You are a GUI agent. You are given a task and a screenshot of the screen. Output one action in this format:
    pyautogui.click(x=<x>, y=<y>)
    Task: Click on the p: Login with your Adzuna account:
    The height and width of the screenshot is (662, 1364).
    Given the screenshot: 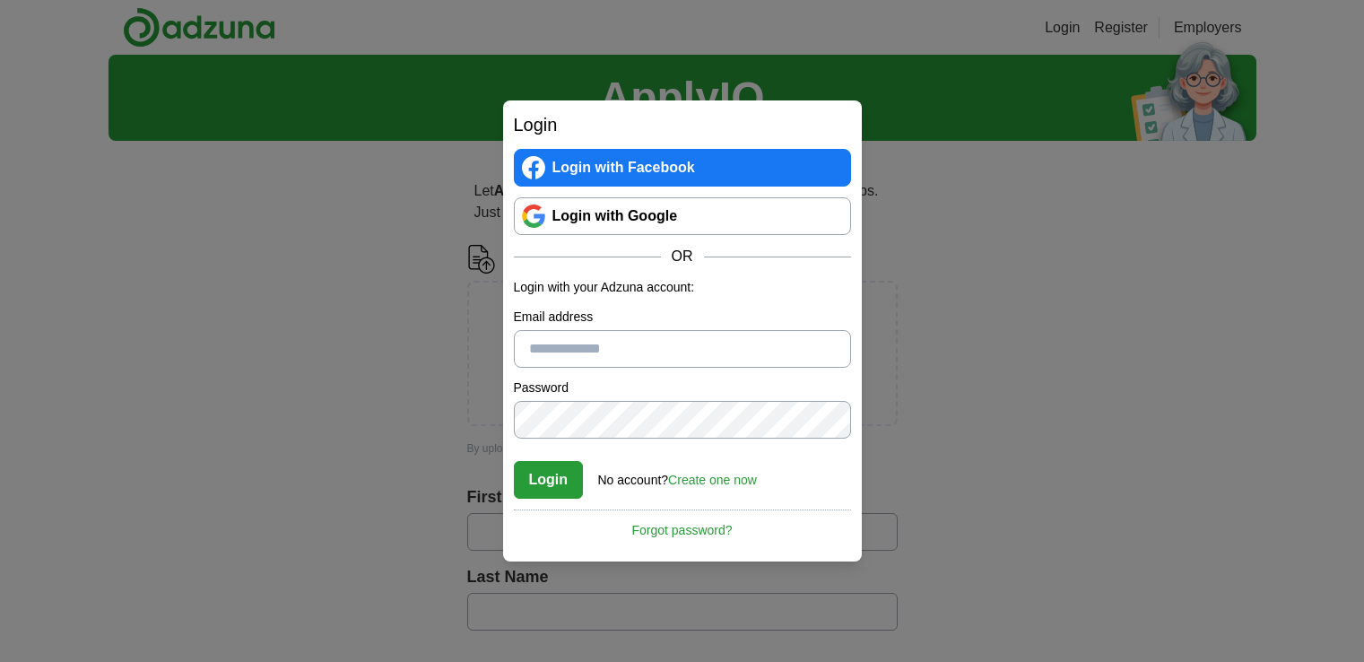 What is the action you would take?
    pyautogui.click(x=682, y=287)
    